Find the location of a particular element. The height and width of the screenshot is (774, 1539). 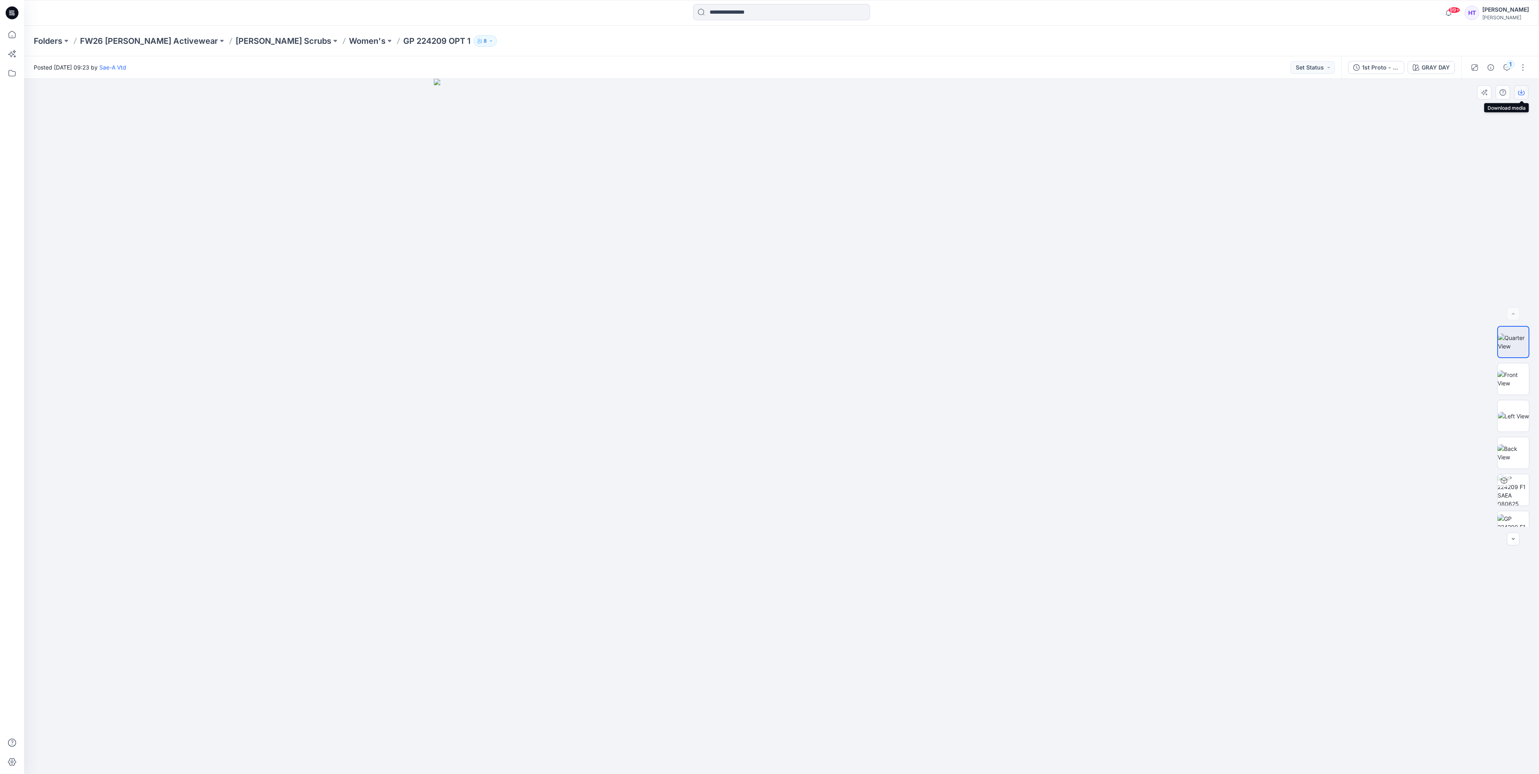

div: HT is located at coordinates (1472, 13).